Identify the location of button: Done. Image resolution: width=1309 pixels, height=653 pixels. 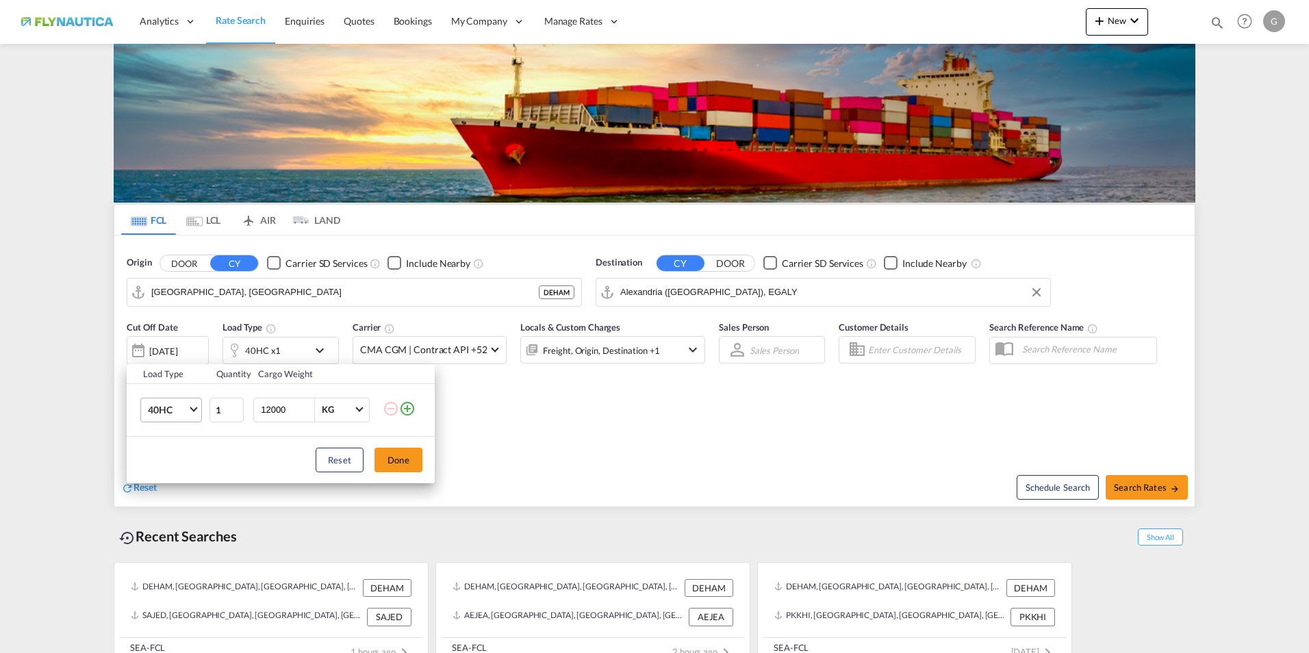
(399, 460).